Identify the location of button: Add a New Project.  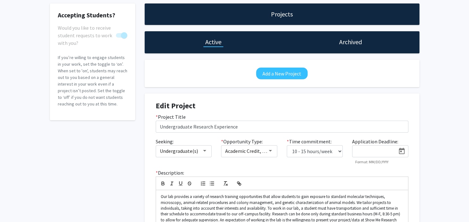
(282, 73).